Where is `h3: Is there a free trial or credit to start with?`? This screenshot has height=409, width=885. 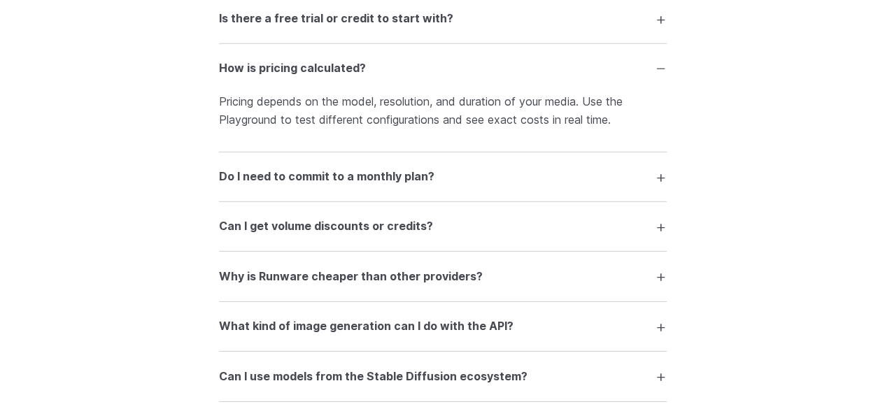
h3: Is there a free trial or credit to start with? is located at coordinates (336, 19).